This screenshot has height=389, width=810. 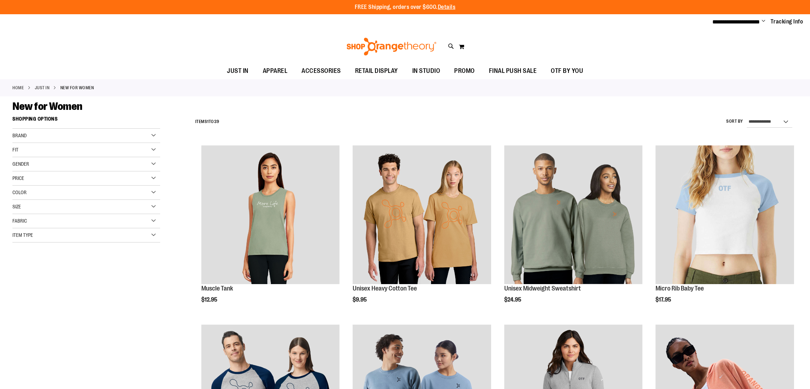 I want to click on a: OTF BY YOU, so click(x=567, y=71).